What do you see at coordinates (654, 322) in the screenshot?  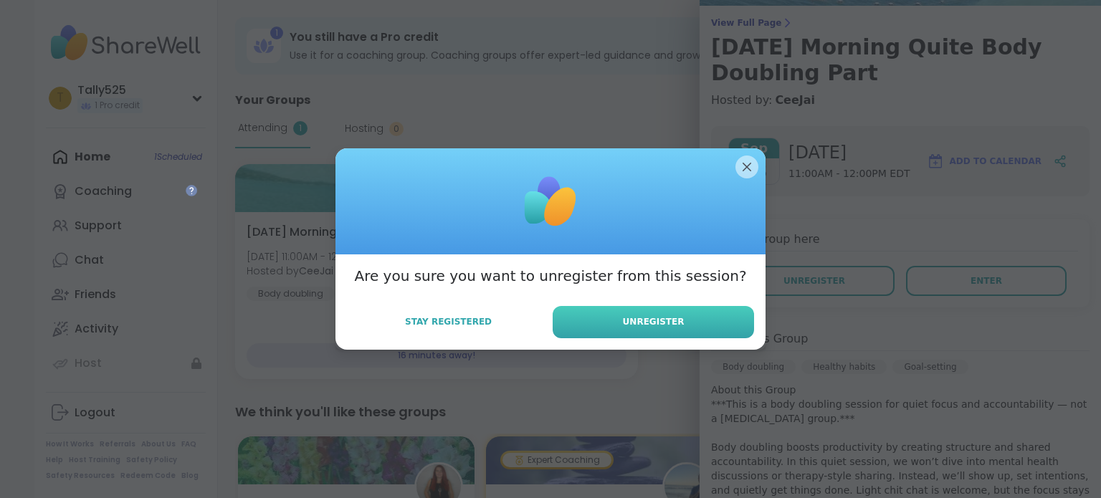 I see `span: Unregister` at bounding box center [654, 322].